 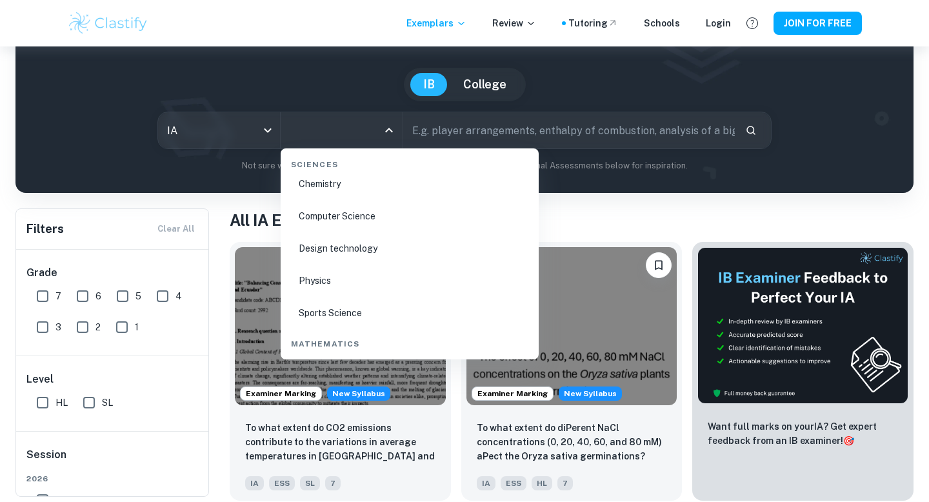 What do you see at coordinates (572, 326) in the screenshot?
I see `img: ESS IA example thumbnail: To what extent do diPerent NaCl concentr` at bounding box center [572, 326].